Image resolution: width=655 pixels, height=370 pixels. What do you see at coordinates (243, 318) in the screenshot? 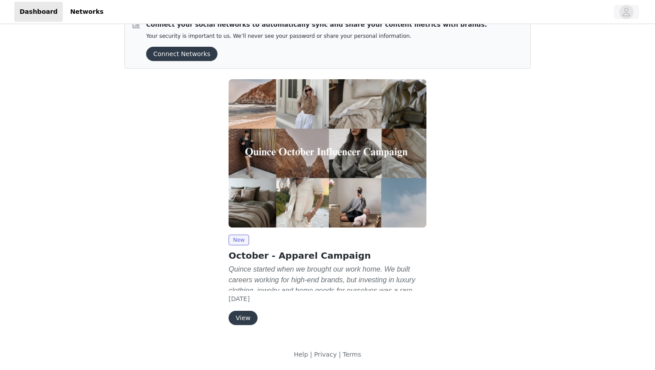
I see `a: View` at bounding box center [243, 318].